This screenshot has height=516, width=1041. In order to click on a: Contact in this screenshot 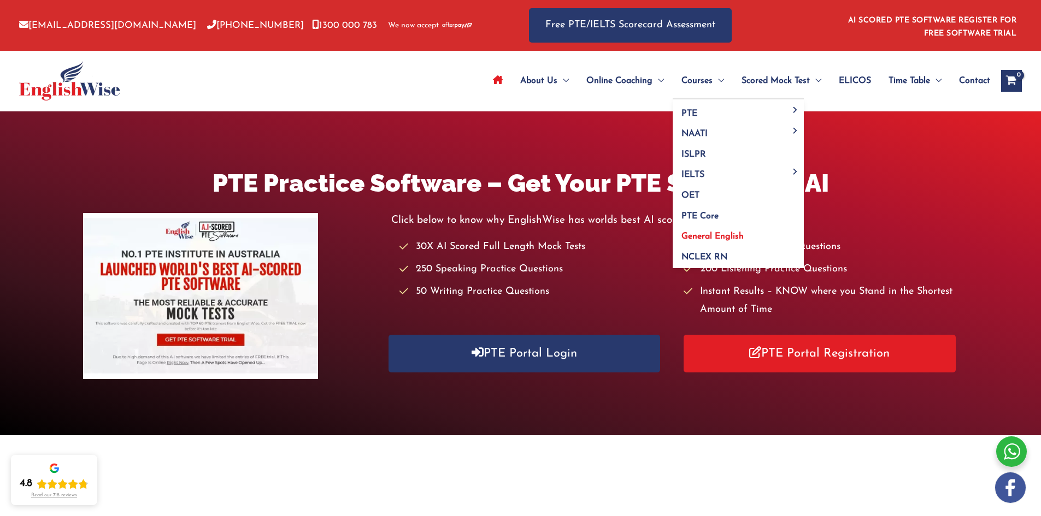, I will do `click(970, 81)`.